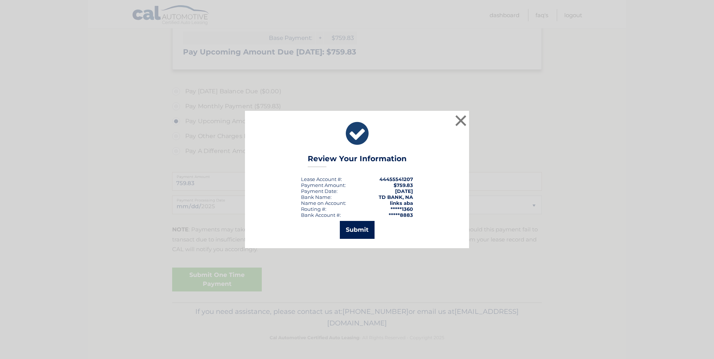 This screenshot has width=714, height=359. I want to click on div: Bank Account #:, so click(321, 215).